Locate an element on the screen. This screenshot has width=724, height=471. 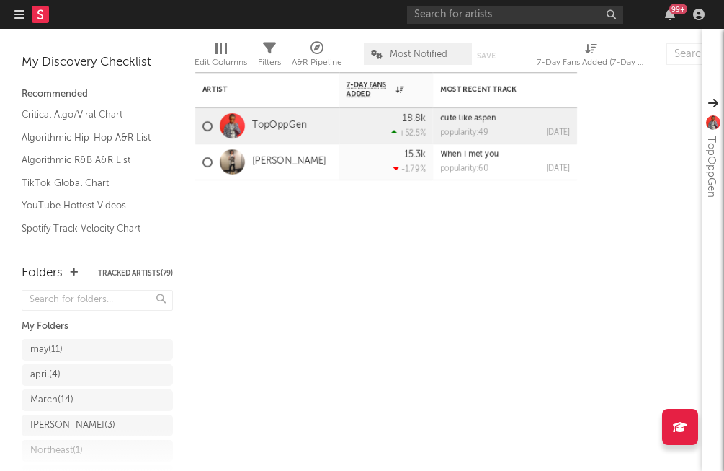
button: Tracked Artists(79) is located at coordinates (136, 273).